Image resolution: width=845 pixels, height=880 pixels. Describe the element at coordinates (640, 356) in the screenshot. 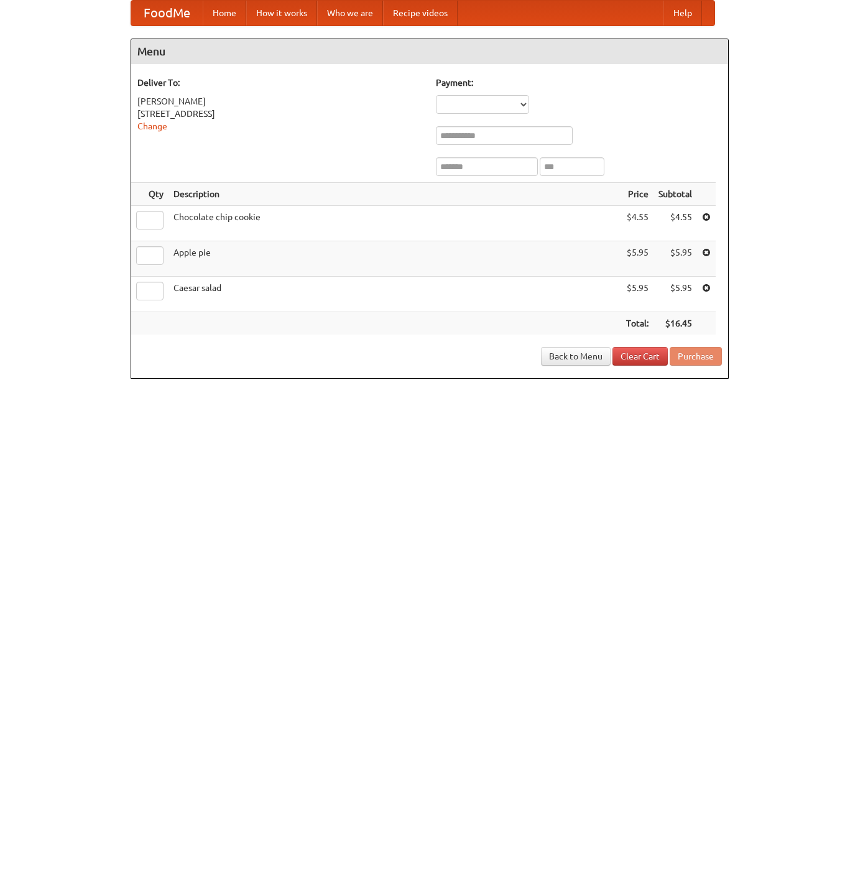

I see `a: Clear Cart` at that location.